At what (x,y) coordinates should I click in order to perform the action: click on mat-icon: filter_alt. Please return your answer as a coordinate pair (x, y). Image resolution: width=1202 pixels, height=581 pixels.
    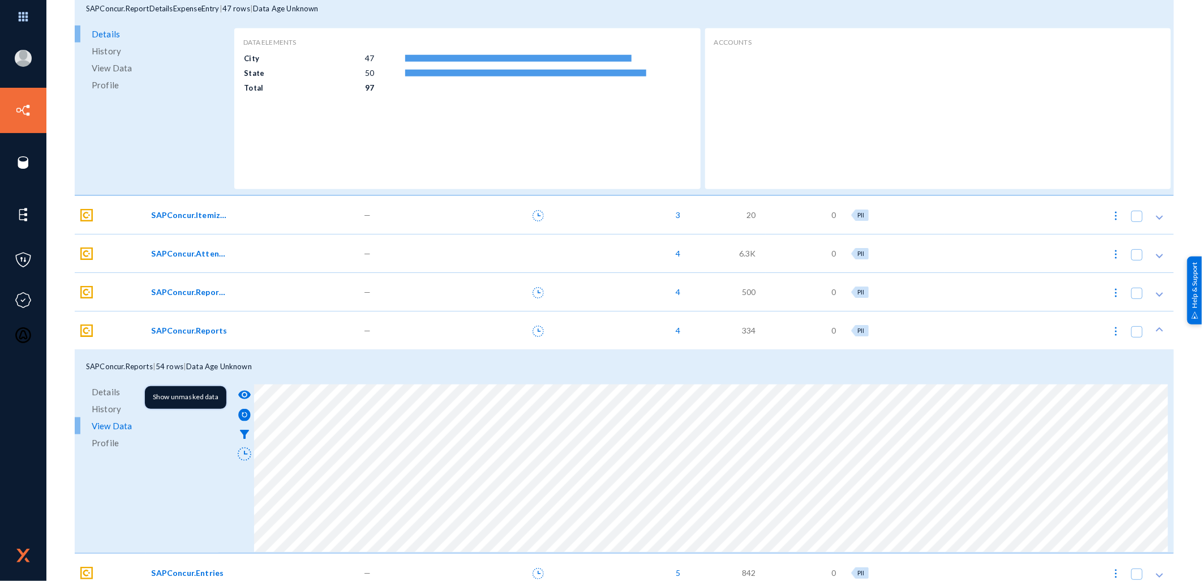
    Looking at the image, I should click on (244, 434).